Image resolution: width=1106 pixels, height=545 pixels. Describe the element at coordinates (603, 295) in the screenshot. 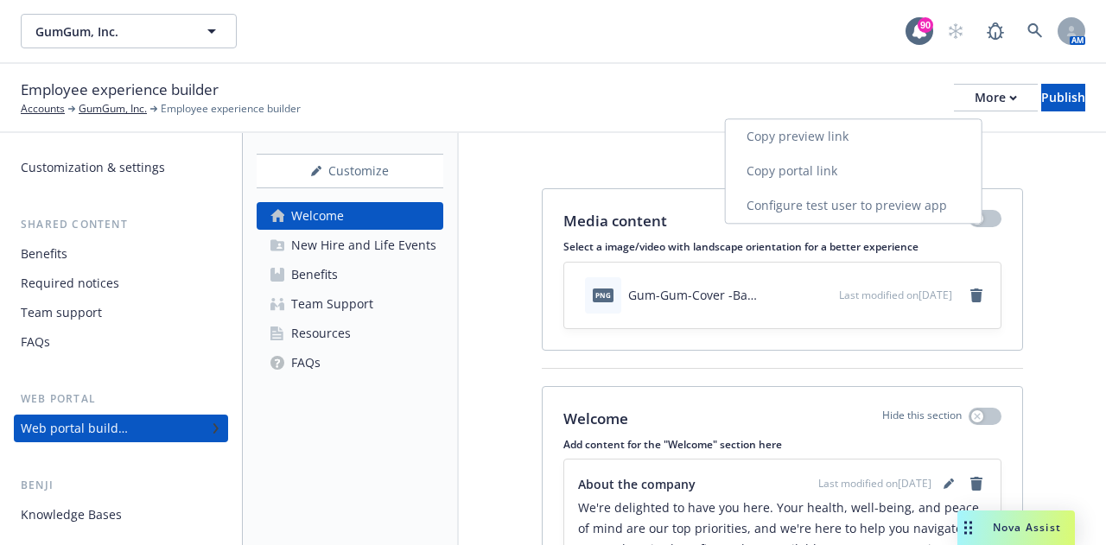

I see `span: png` at that location.